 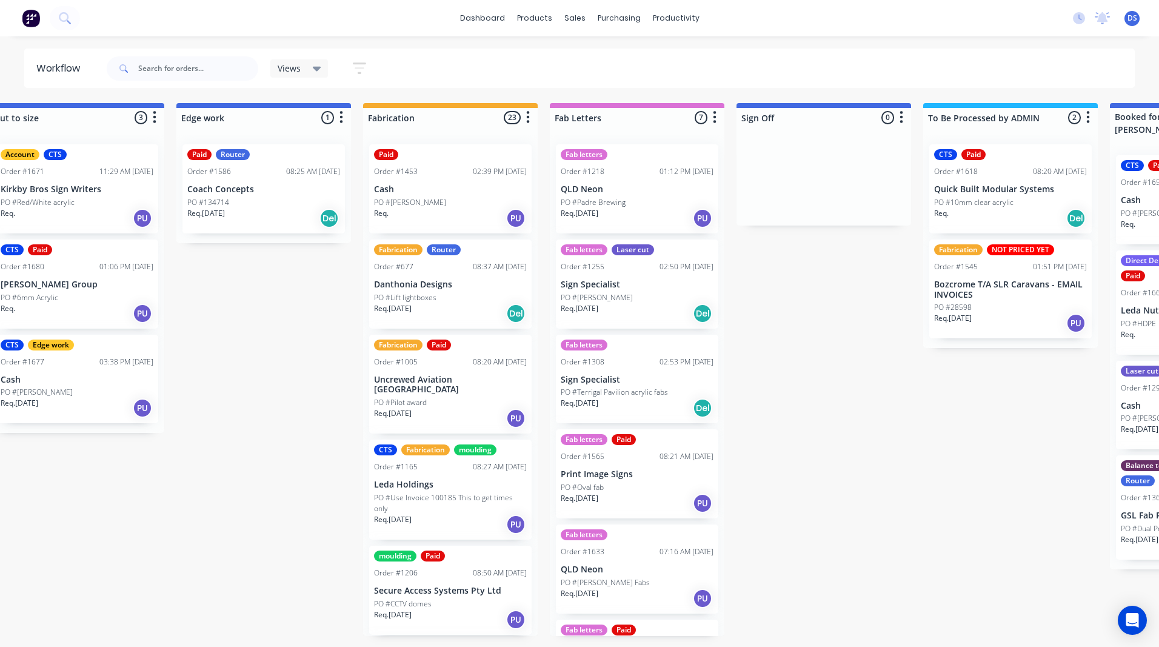 I want to click on p: PO #Padre Brewing, so click(x=593, y=203).